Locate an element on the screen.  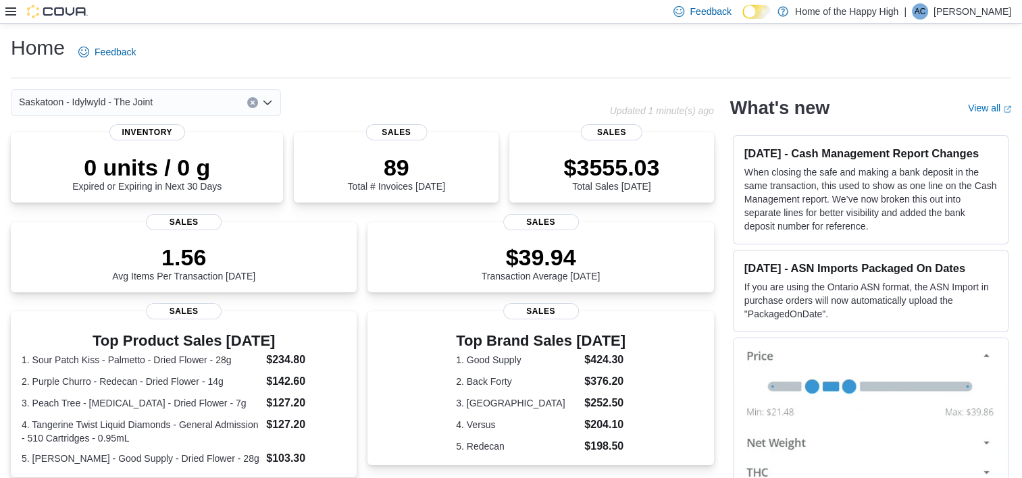
span: Inventory is located at coordinates (147, 132).